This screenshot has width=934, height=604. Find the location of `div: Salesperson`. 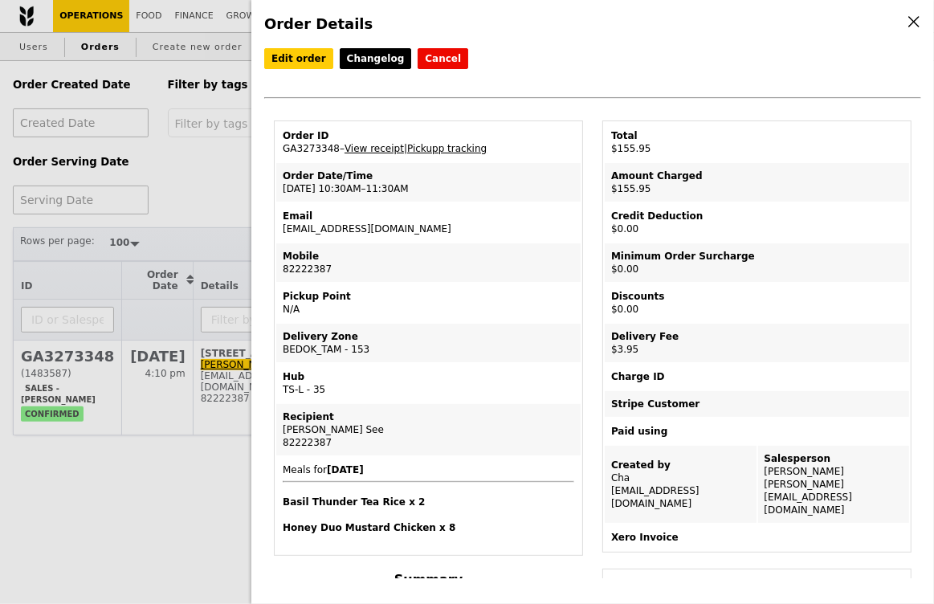

div: Salesperson is located at coordinates (834, 459).